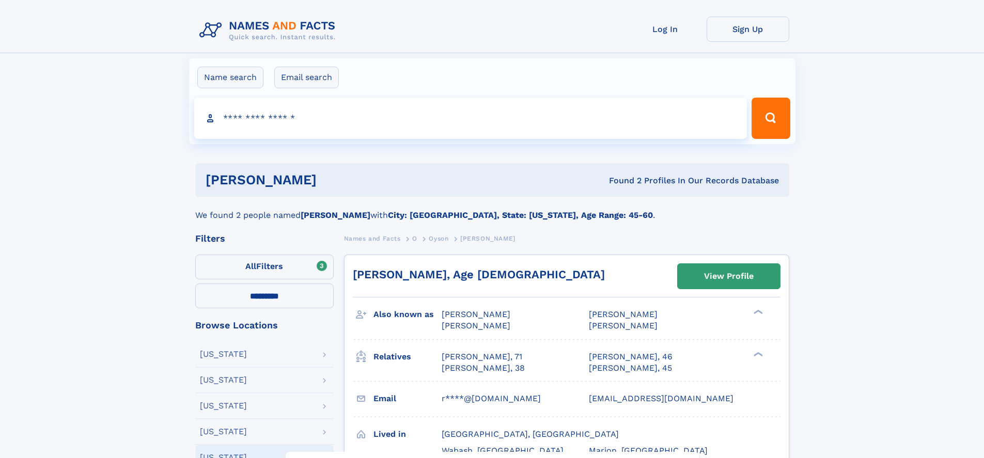 The height and width of the screenshot is (458, 984). I want to click on h3: Also known as, so click(407, 314).